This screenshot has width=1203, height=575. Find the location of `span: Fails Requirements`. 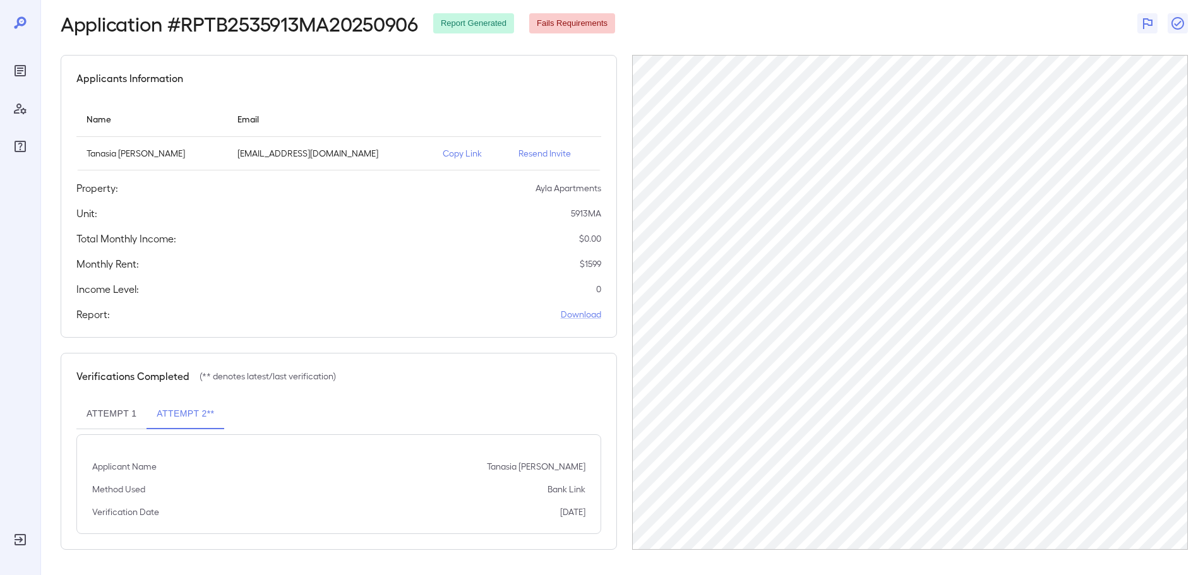

span: Fails Requirements is located at coordinates (572, 23).